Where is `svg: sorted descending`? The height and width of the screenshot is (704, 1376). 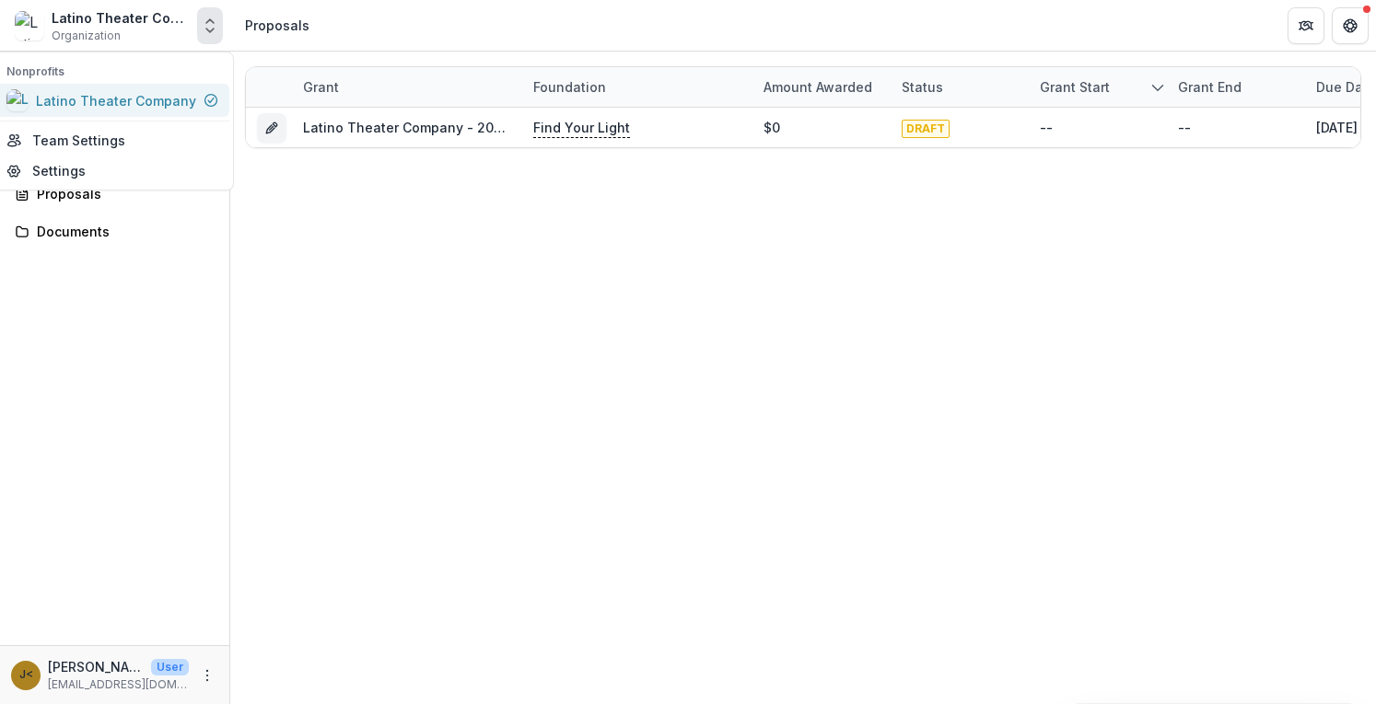 svg: sorted descending is located at coordinates (1157, 87).